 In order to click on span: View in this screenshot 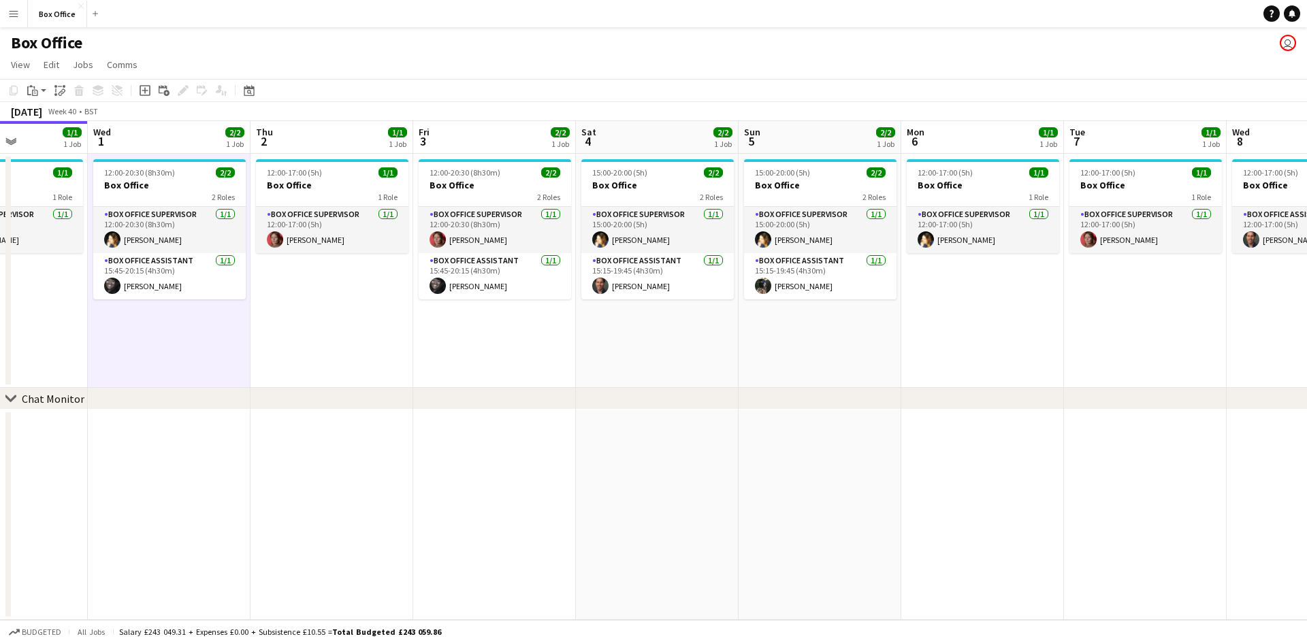, I will do `click(20, 65)`.